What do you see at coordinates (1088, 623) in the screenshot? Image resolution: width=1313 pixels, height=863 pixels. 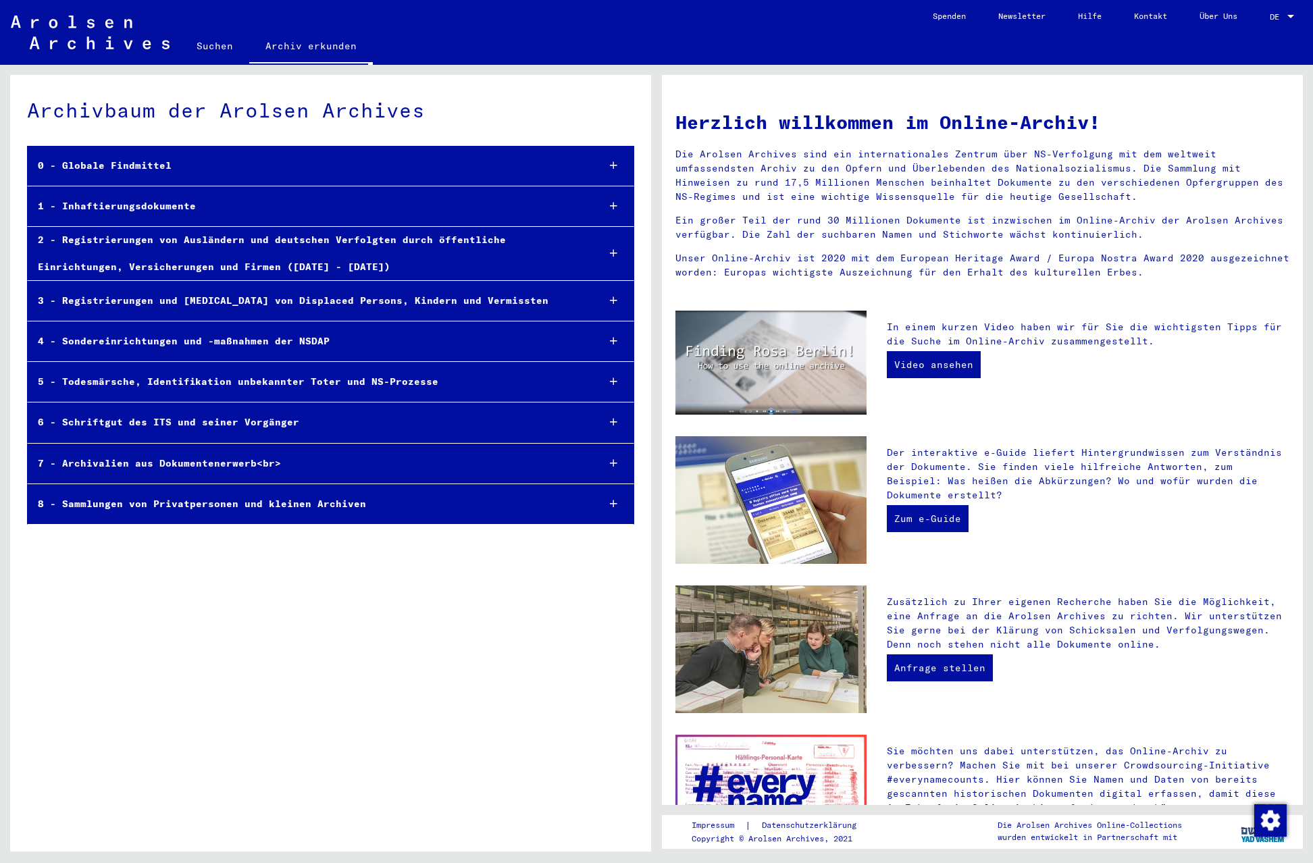 I see `p: Zusätzlich zu Ihrer eigenen Recherche haben Sie die Möglichkeit, eine Anfrage an die Arolsen Arch...` at bounding box center [1088, 623].